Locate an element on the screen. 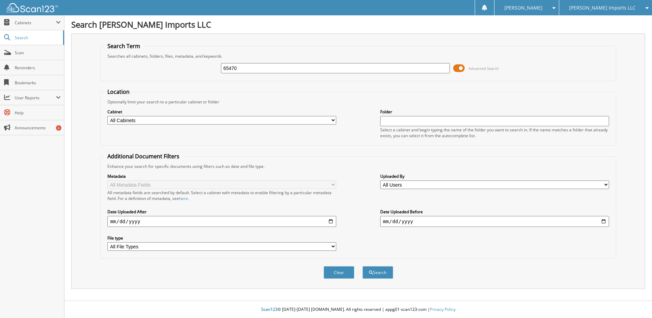 The width and height of the screenshot is (652, 318). legend: Search Term is located at coordinates (124, 46).